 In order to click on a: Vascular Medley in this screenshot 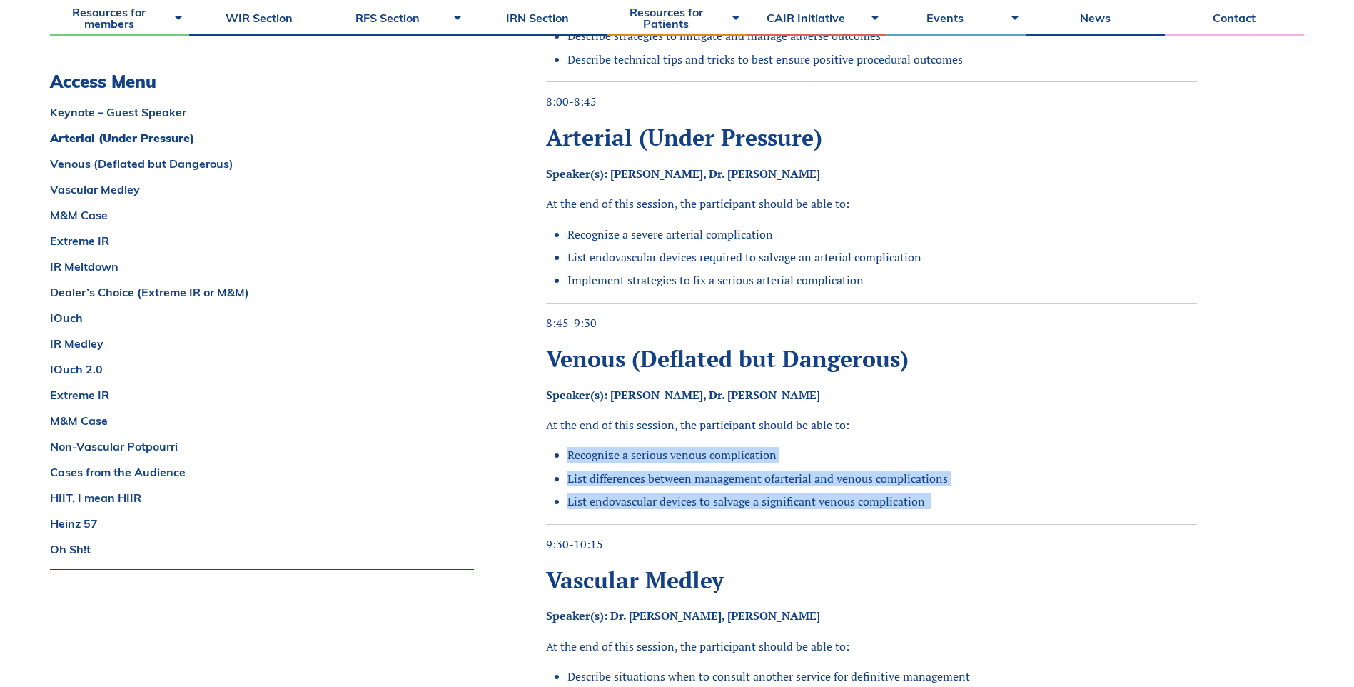, I will do `click(262, 189)`.